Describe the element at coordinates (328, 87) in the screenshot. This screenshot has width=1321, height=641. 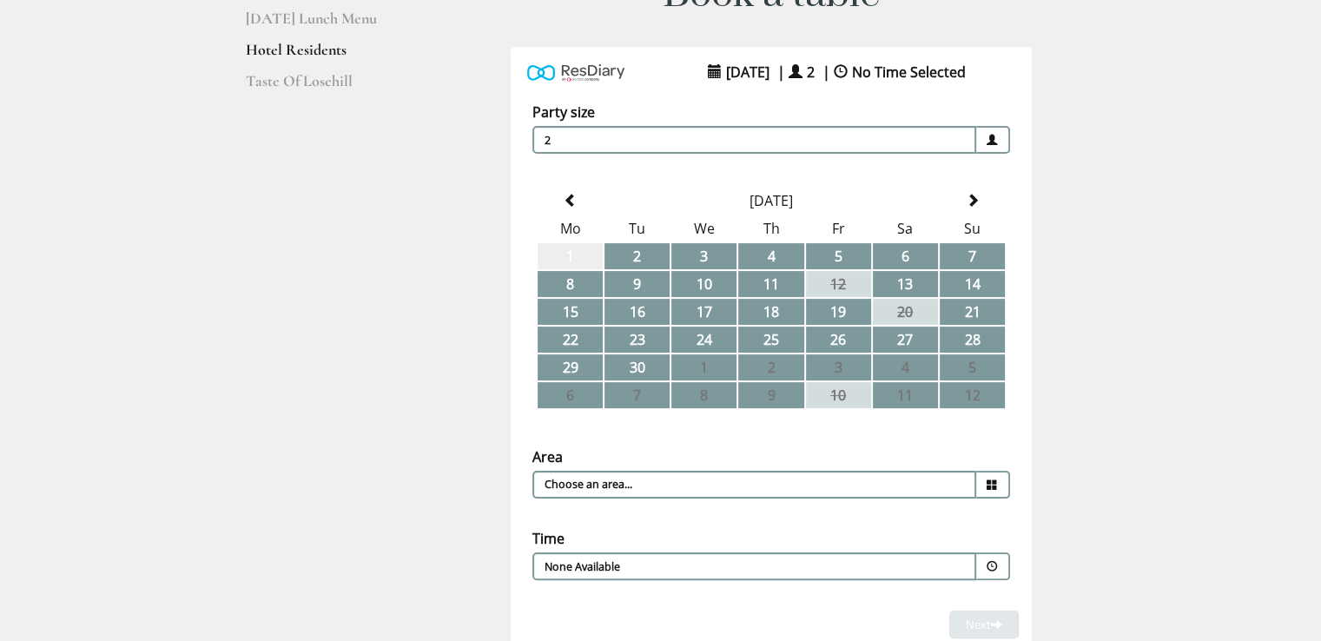
I see `a: Taste Of Losehill` at that location.